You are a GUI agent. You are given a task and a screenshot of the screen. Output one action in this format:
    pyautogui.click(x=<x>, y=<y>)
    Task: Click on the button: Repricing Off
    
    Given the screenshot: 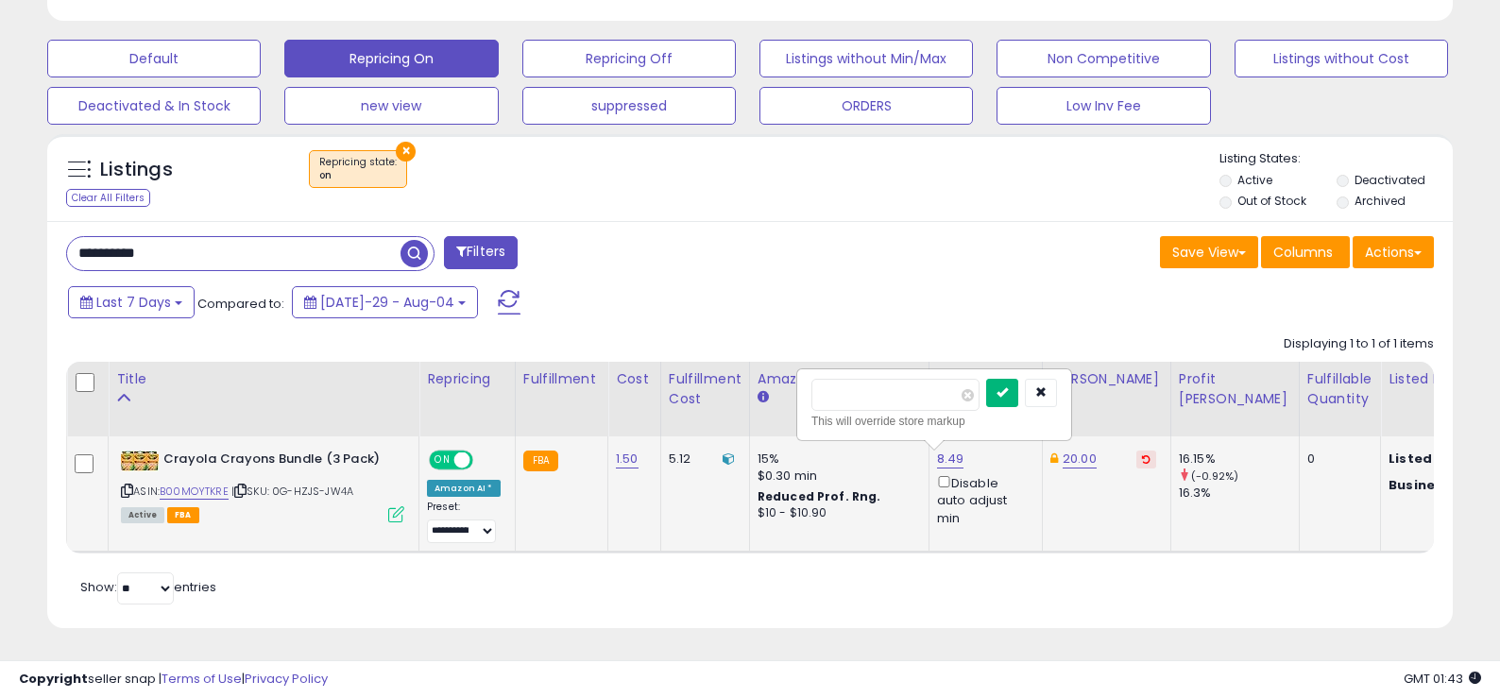 What is the action you would take?
    pyautogui.click(x=629, y=59)
    